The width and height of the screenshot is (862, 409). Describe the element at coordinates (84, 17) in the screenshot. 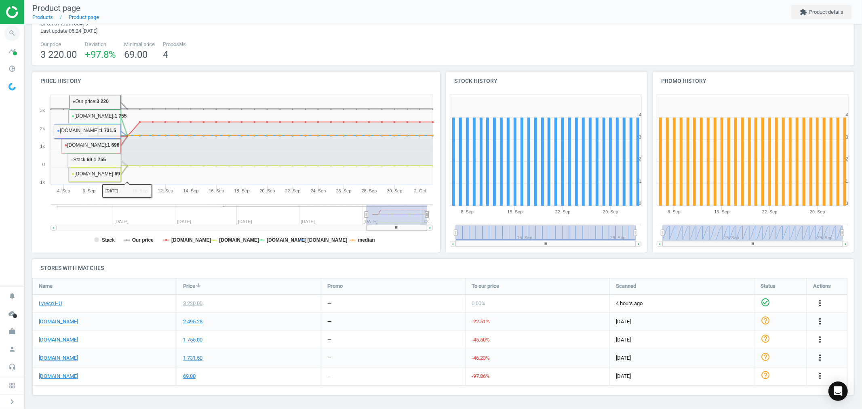

I see `a: Product page` at that location.